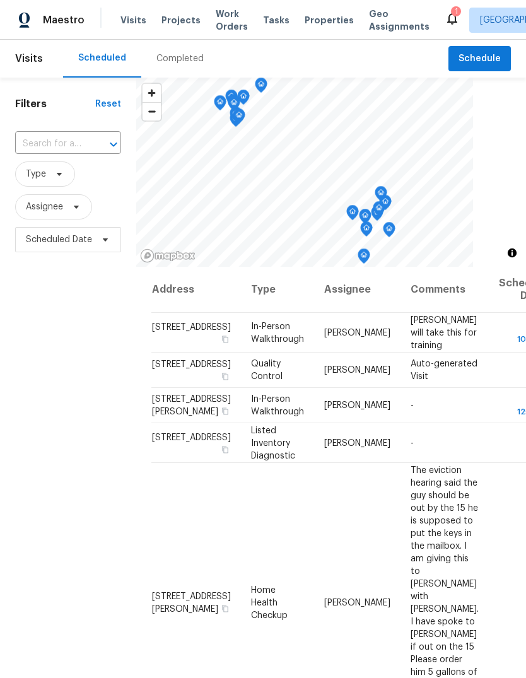 This screenshot has width=526, height=678. Describe the element at coordinates (479, 59) in the screenshot. I see `button: Schedule` at that location.